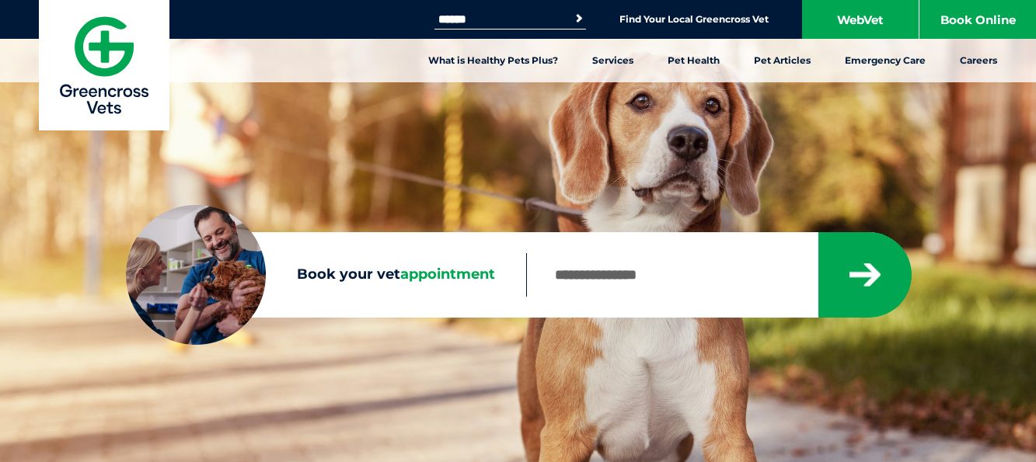  Describe the element at coordinates (493, 61) in the screenshot. I see `a: What is Healthy Pets Plus?` at that location.